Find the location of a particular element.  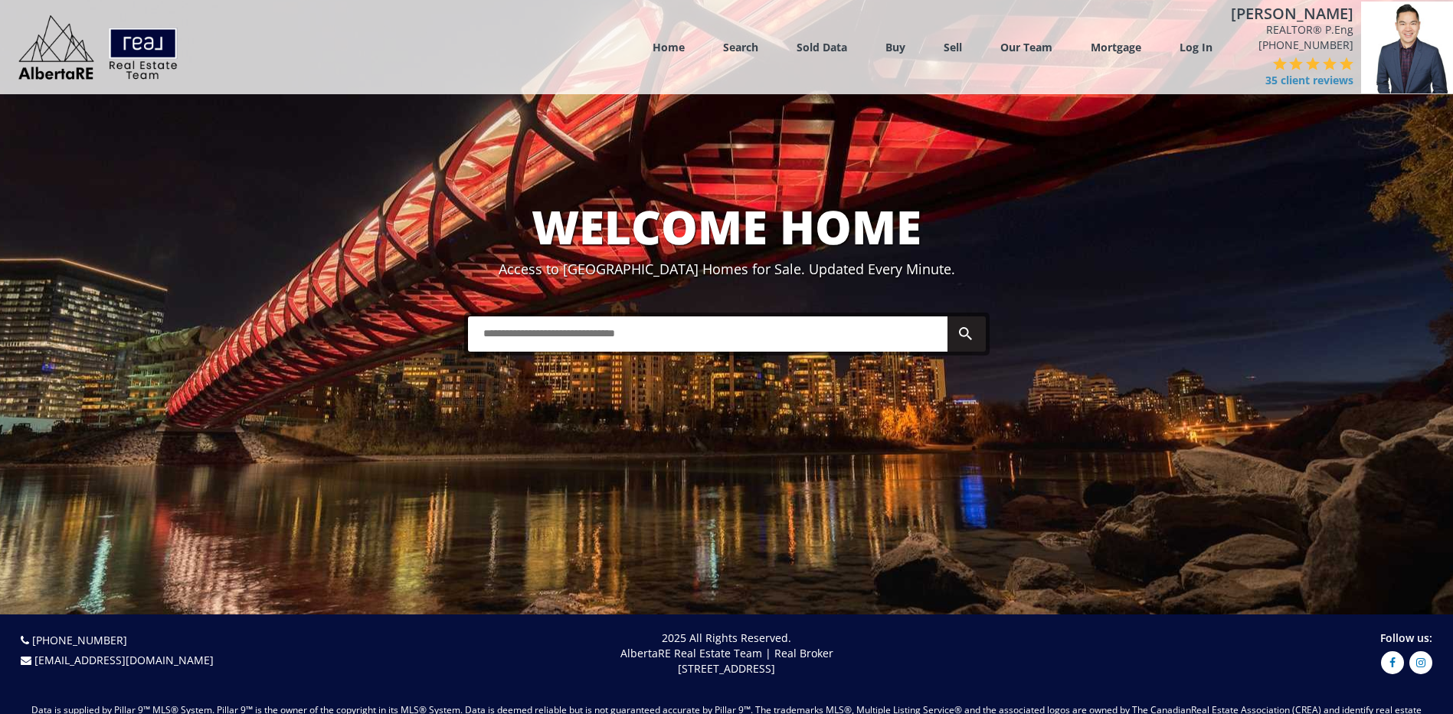

a: Buy is located at coordinates (895, 47).